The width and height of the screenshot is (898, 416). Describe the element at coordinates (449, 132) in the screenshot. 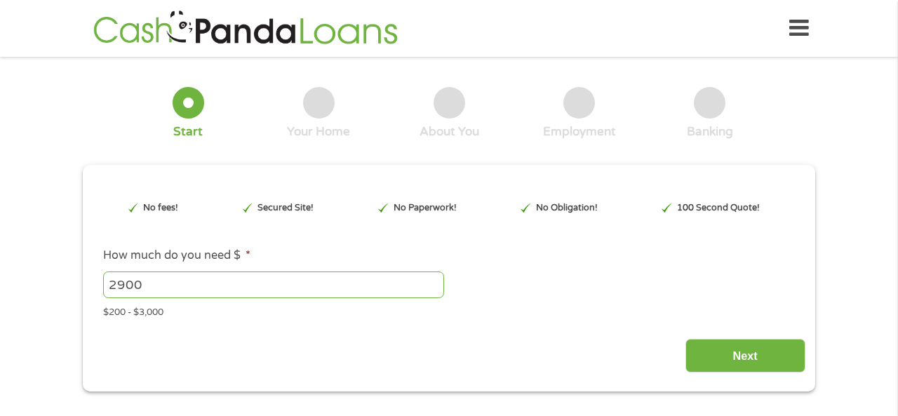

I see `div: About You` at that location.